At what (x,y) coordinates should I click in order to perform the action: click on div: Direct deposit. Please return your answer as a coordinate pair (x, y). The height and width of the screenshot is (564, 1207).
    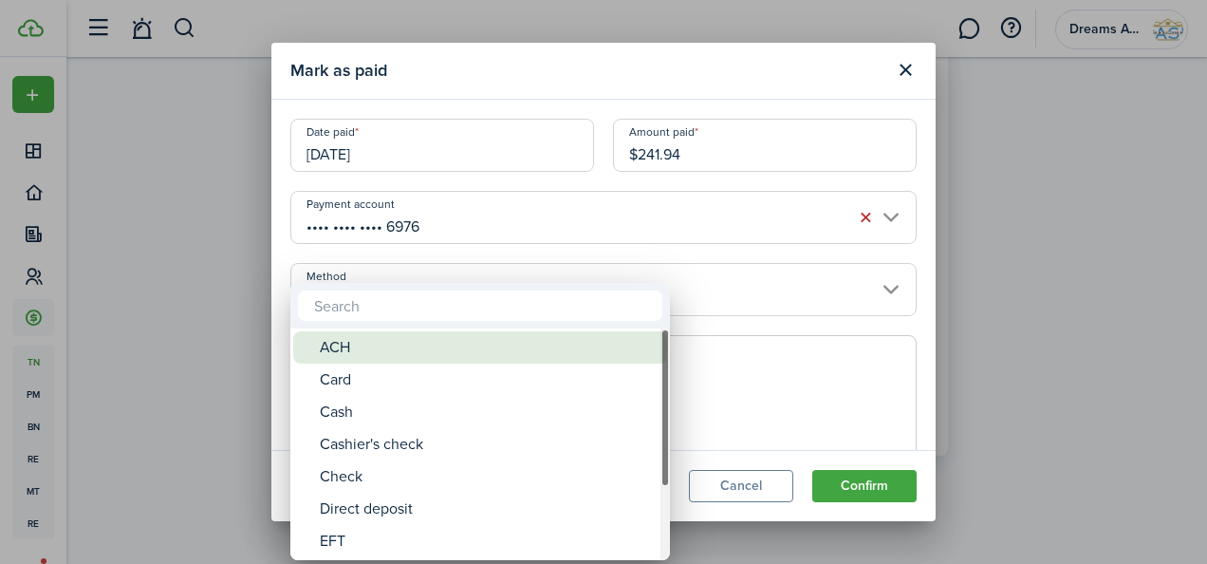
    Looking at the image, I should click on (488, 509).